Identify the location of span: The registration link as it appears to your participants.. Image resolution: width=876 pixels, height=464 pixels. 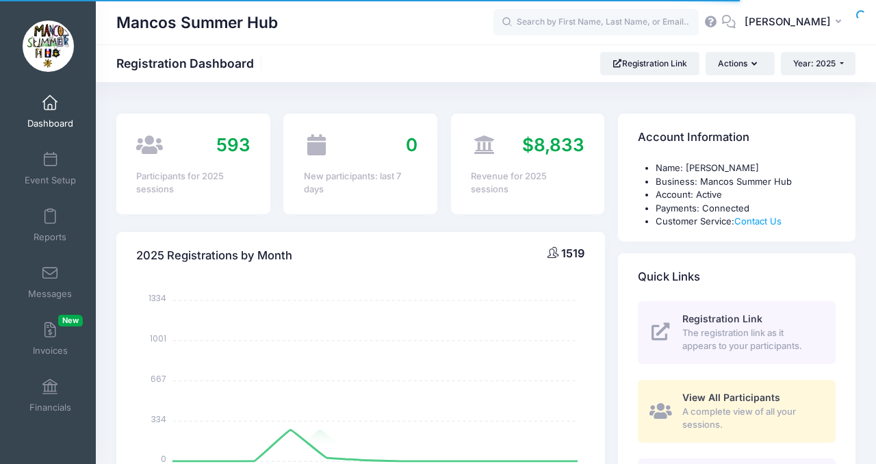
(751, 340).